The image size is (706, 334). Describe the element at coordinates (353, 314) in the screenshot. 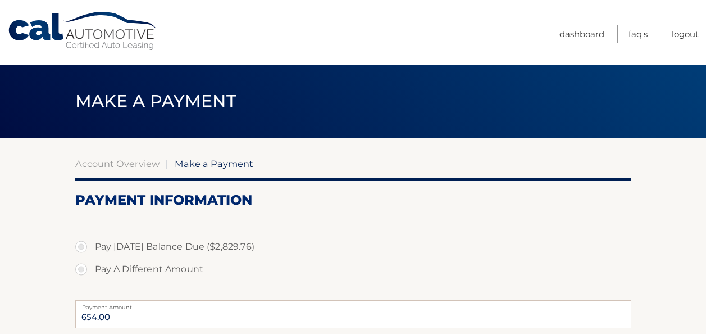

I see `input: Payment Amount` at that location.